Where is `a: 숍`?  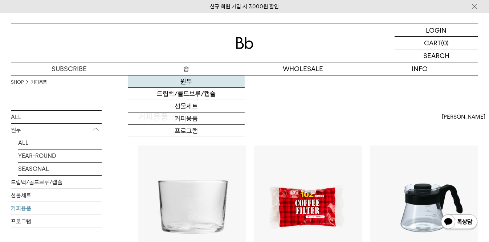
a: 숍 is located at coordinates (186, 69).